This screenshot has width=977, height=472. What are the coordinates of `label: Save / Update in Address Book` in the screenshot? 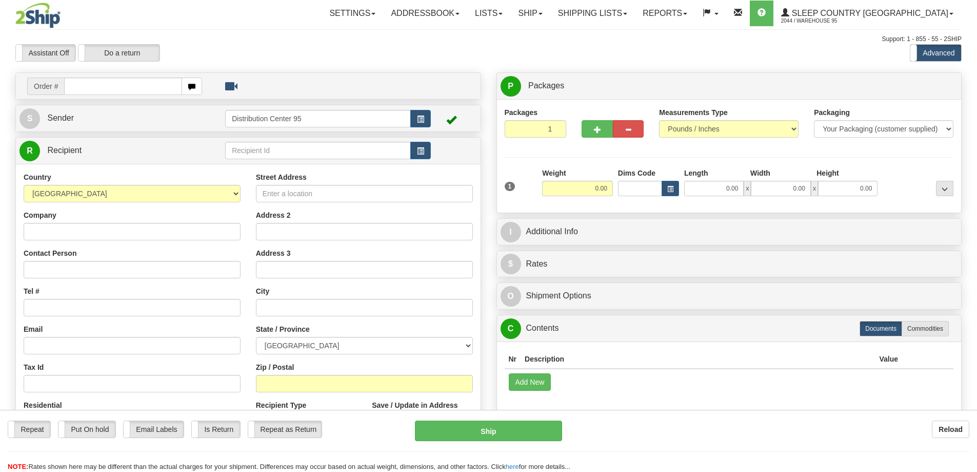 It's located at (422, 410).